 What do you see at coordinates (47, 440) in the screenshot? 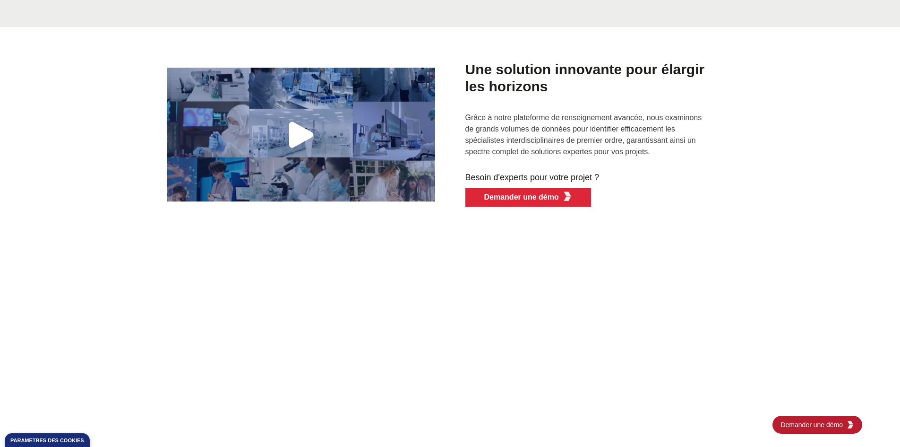
I see `font: Paramètres des cookies` at bounding box center [47, 440].